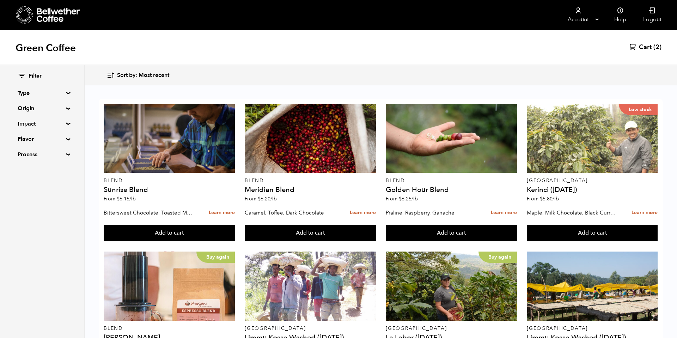  I want to click on button: Sort by: Most recent, so click(138, 75).